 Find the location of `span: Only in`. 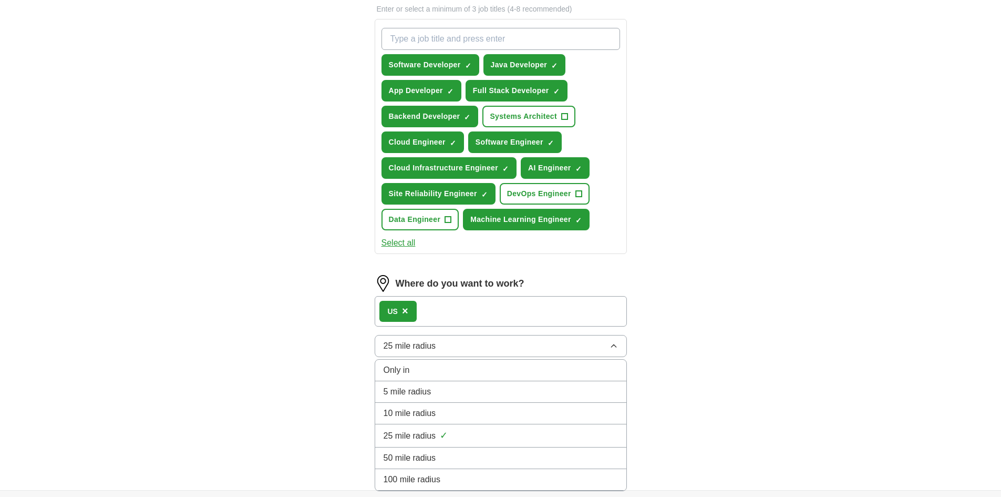

span: Only in is located at coordinates (397, 370).